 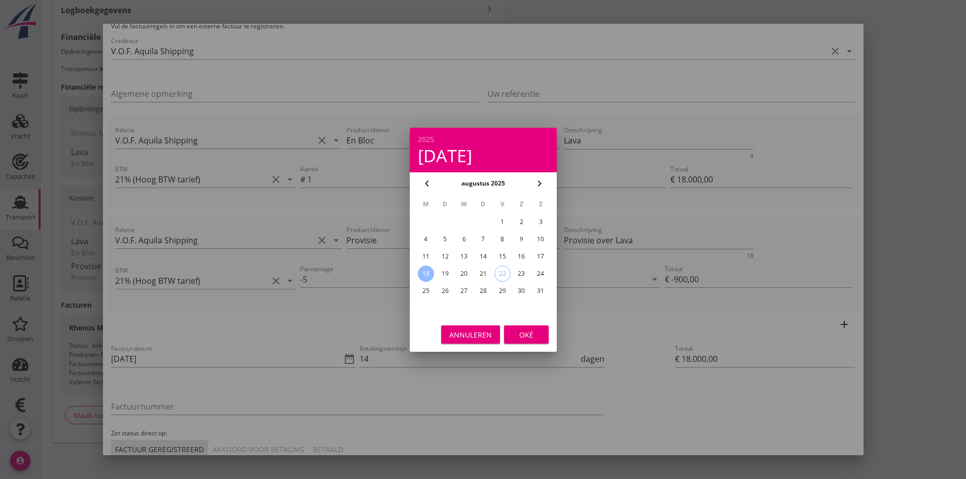 I want to click on div: 23, so click(x=521, y=274).